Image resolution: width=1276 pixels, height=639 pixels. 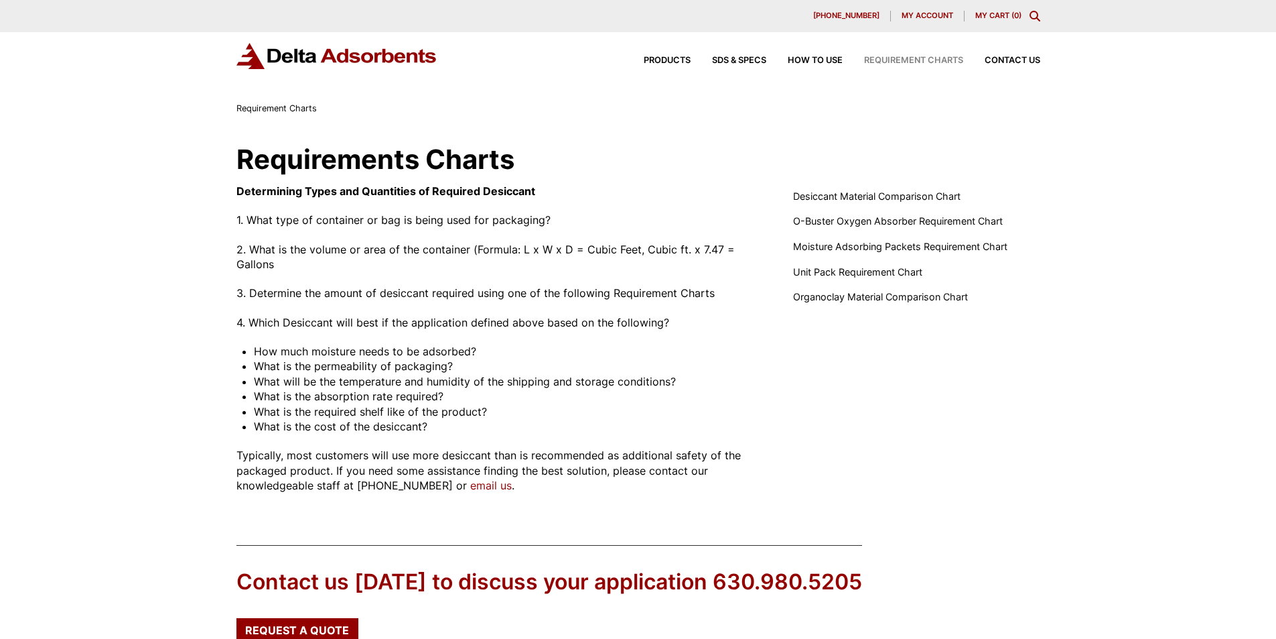 What do you see at coordinates (815, 60) in the screenshot?
I see `span: How to Use` at bounding box center [815, 60].